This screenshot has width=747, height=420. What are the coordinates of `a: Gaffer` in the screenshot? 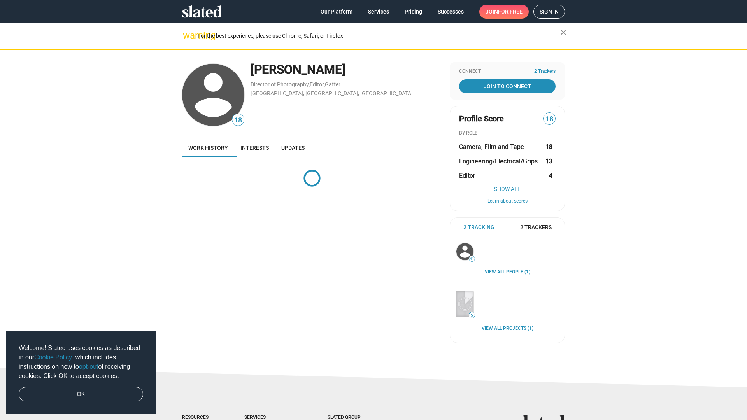 It's located at (333, 84).